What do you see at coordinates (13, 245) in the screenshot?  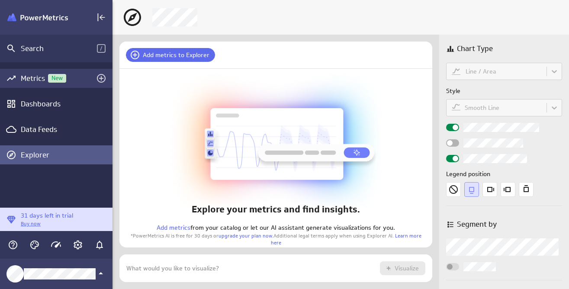 I see `div: Help & PowerMetrics Assistant` at bounding box center [13, 245].